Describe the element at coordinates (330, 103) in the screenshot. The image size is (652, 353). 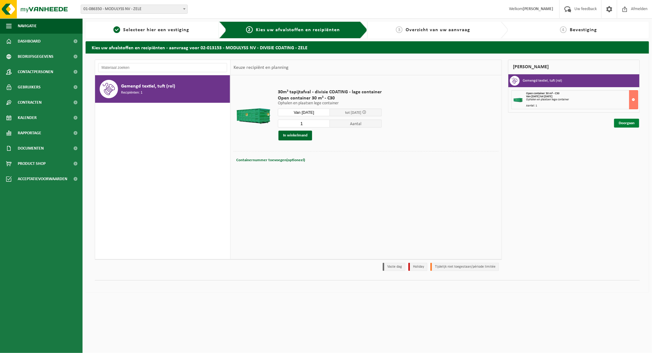
I see `p: Ophalen en plaatsen lege container` at that location.